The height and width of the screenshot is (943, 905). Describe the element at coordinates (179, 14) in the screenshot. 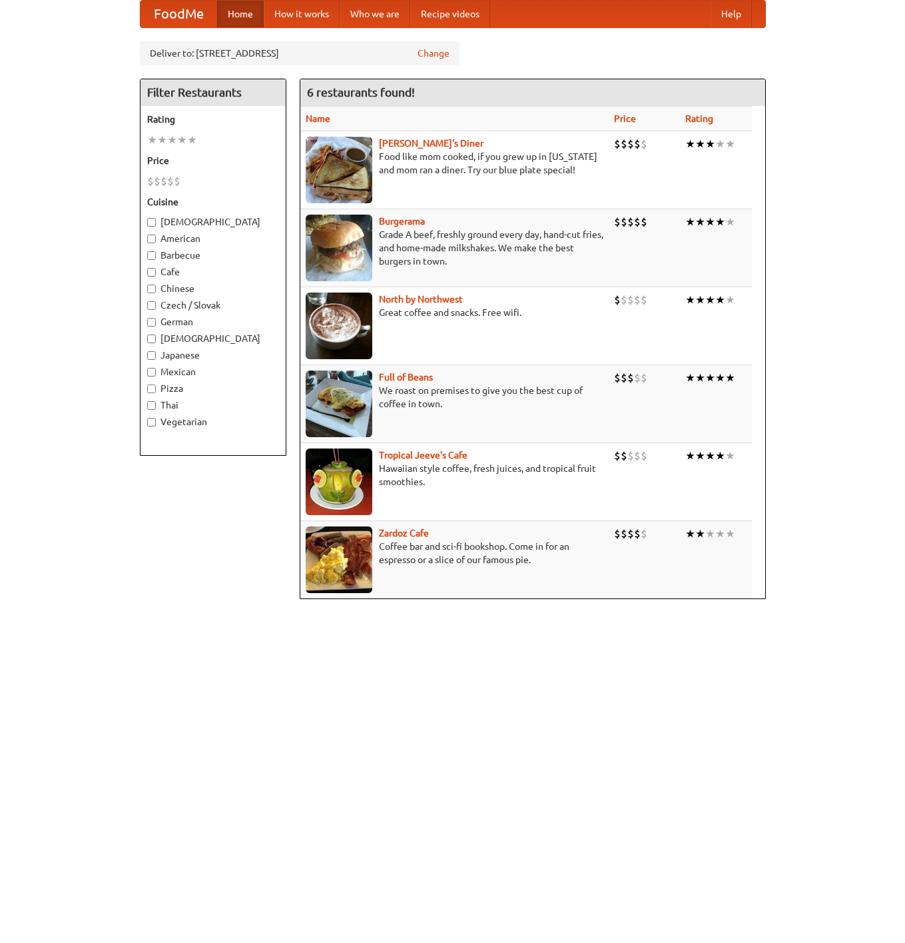

I see `a: FoodMe` at that location.